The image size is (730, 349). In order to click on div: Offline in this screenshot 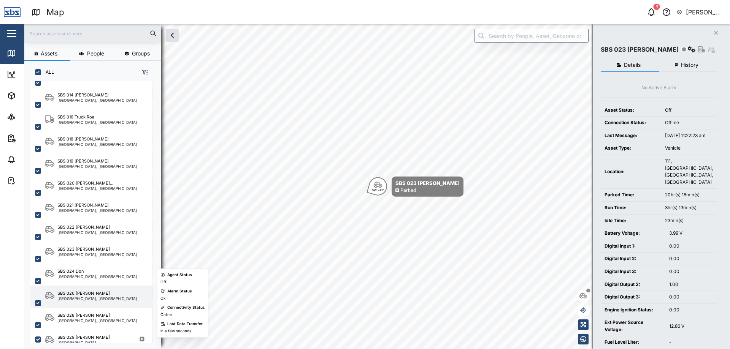, I will do `click(689, 123)`.